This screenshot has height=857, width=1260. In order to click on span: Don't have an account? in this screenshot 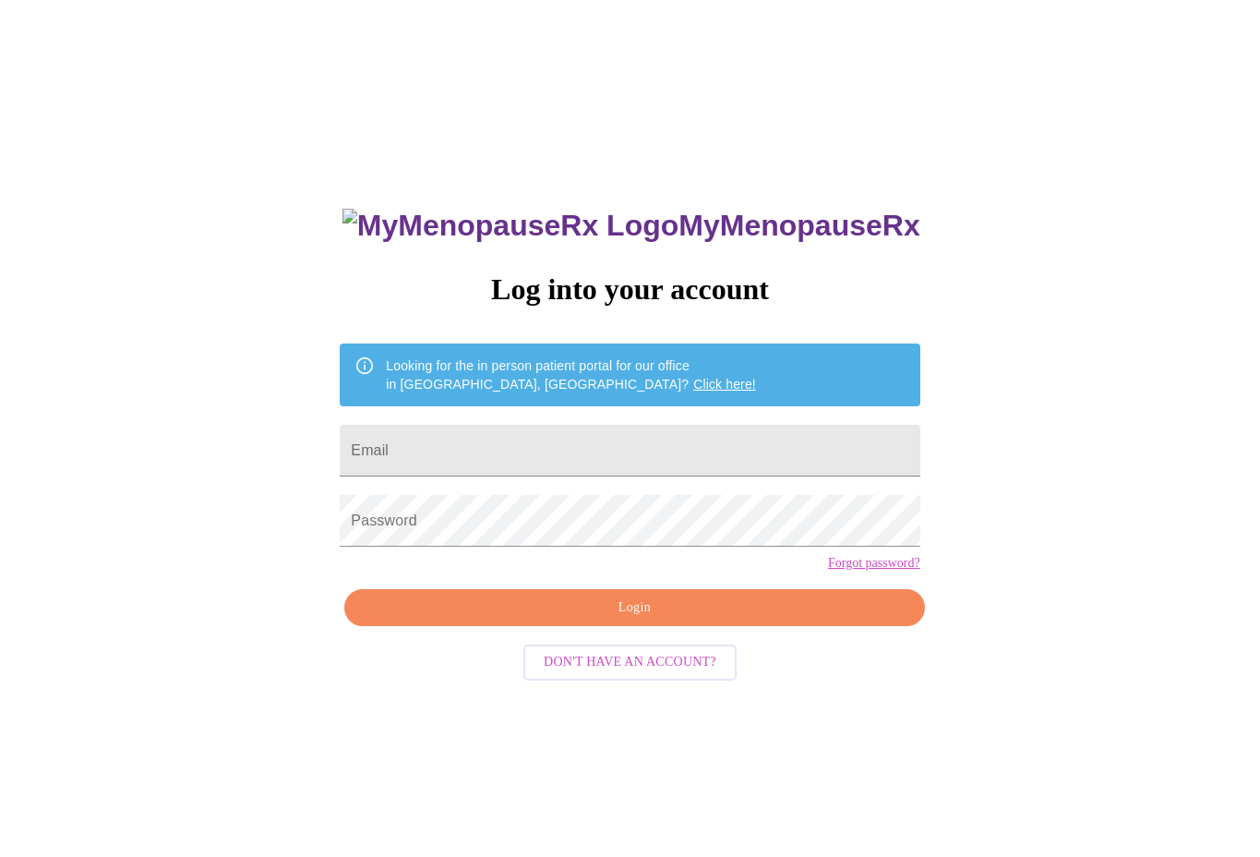, I will do `click(630, 662)`.